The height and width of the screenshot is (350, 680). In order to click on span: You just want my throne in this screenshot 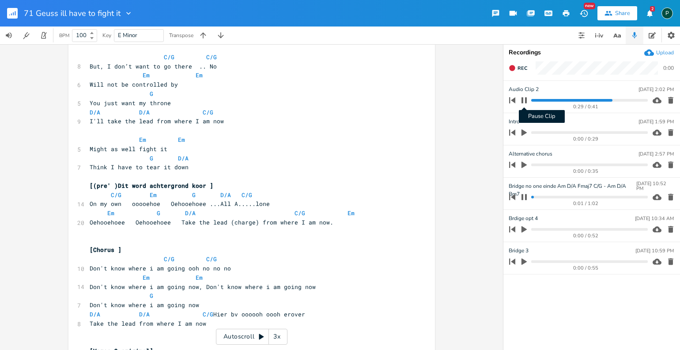, I will do `click(130, 103)`.